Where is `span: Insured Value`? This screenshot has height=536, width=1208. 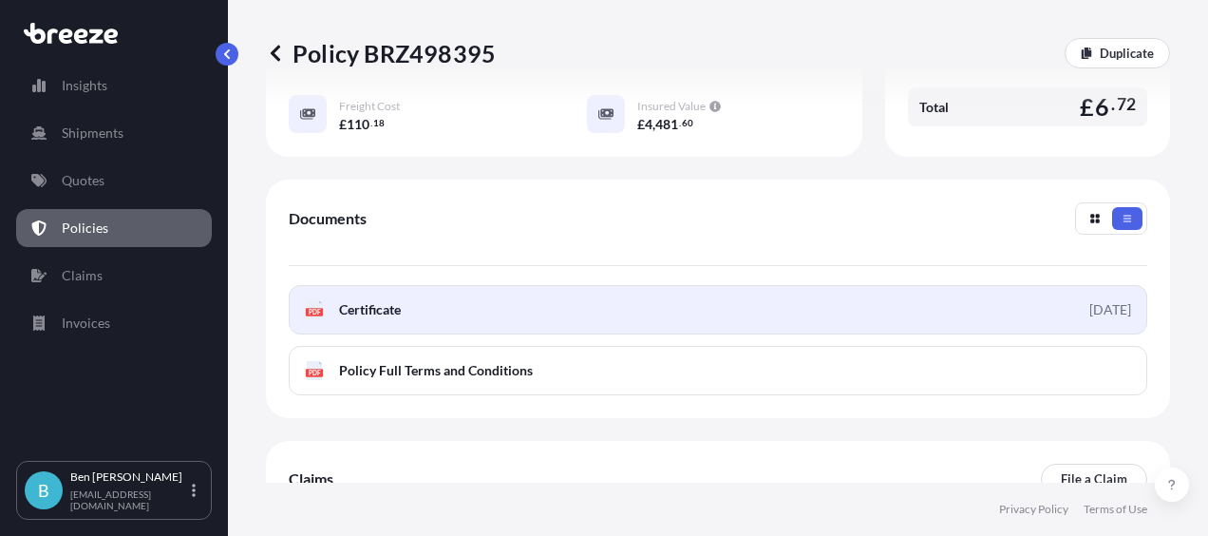
span: Insured Value is located at coordinates (671, 106).